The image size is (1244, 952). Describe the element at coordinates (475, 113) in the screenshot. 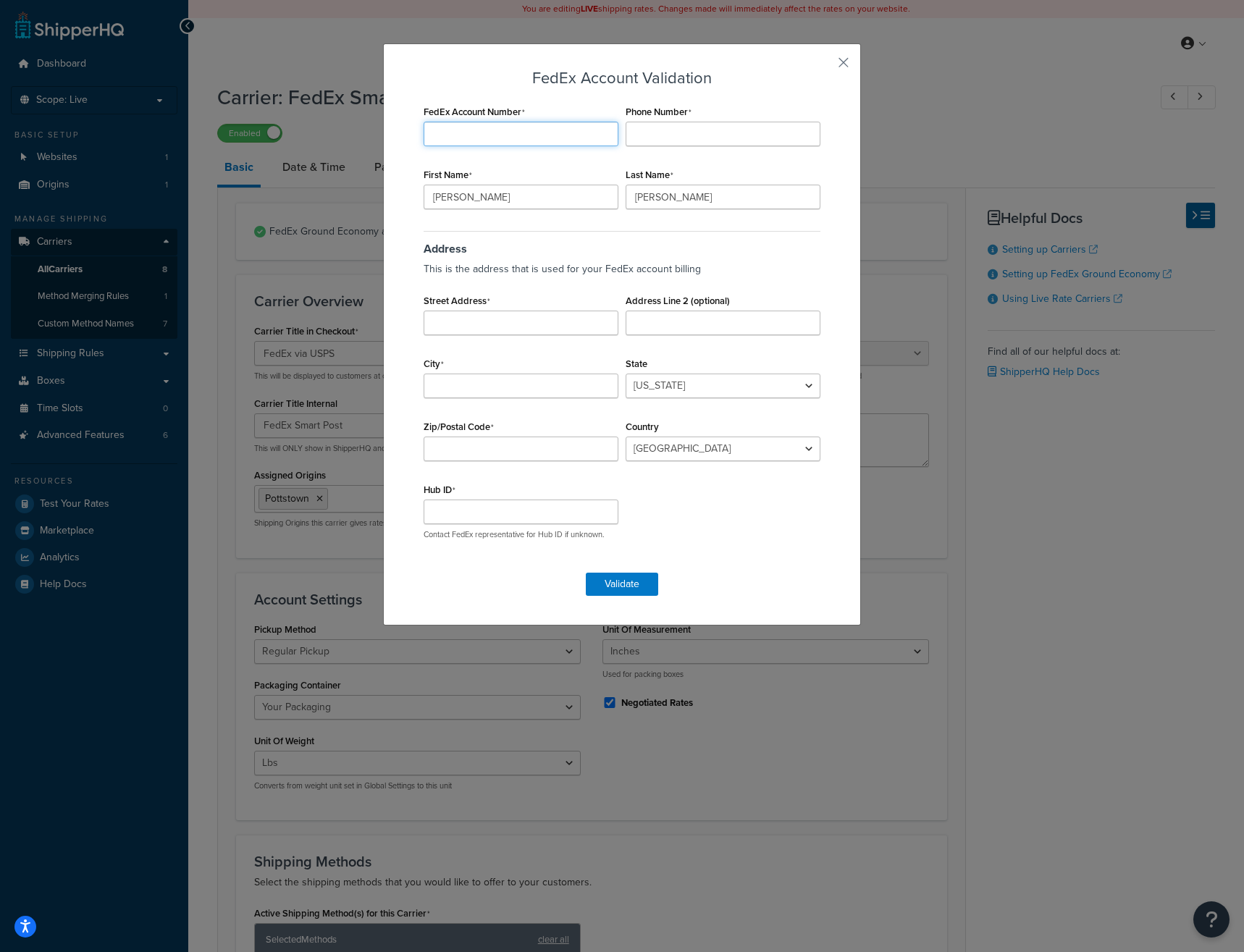

I see `label: FedEx Account Number` at that location.